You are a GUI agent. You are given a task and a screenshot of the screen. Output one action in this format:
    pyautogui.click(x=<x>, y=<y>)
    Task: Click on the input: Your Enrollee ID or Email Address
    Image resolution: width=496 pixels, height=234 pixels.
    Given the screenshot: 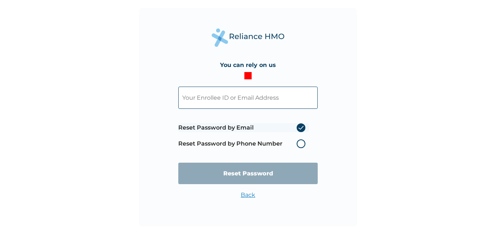 What is the action you would take?
    pyautogui.click(x=248, y=97)
    